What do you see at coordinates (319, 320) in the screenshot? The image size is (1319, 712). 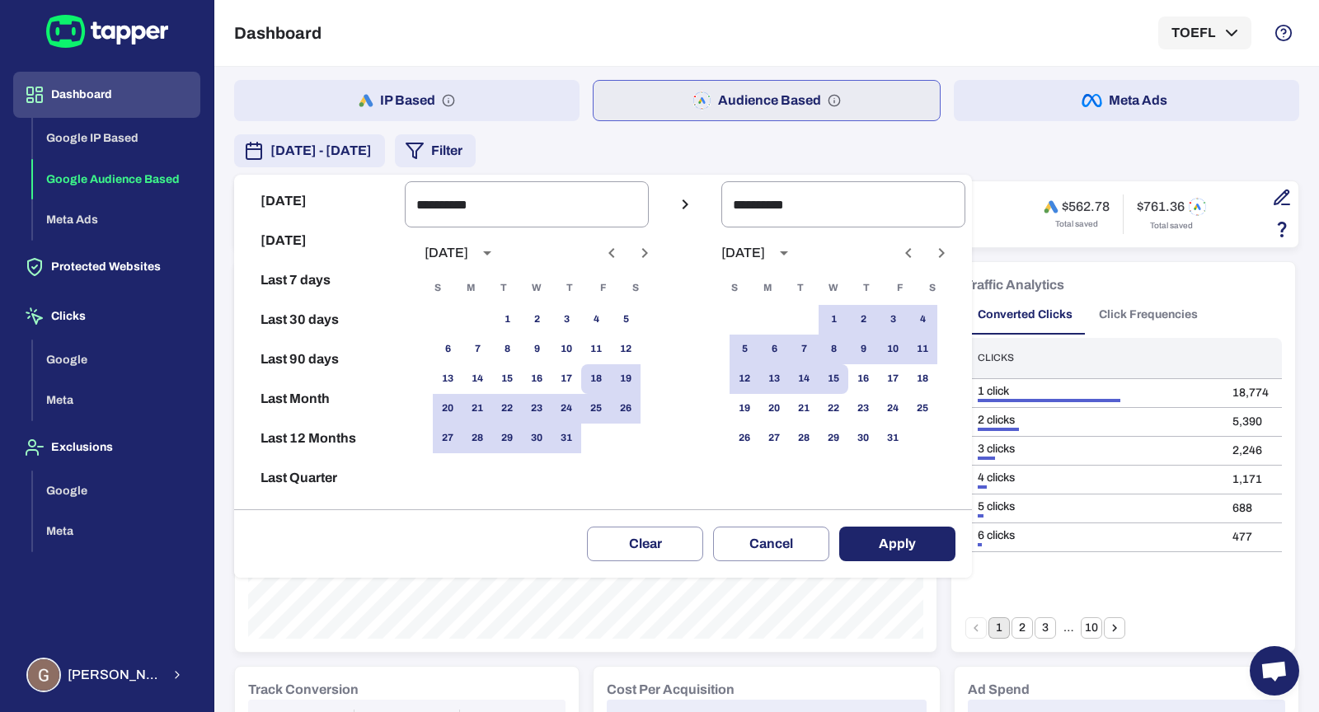 I see `button: Last 30 days` at bounding box center [319, 320].